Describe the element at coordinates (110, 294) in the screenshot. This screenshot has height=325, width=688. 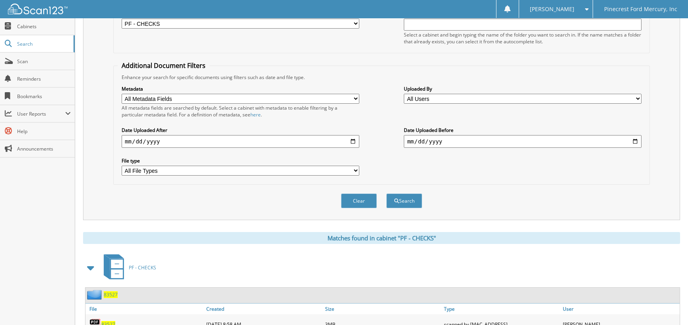
I see `a: 83527` at that location.